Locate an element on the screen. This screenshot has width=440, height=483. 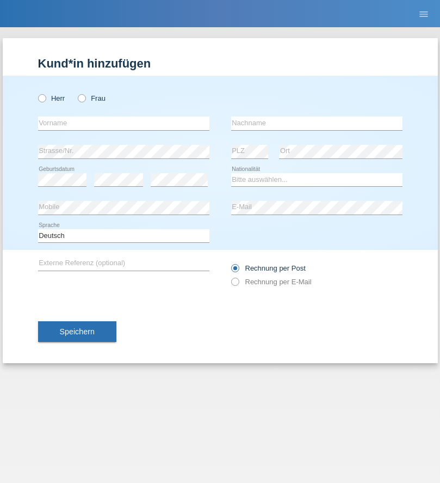
a: menu is located at coordinates (424, 14).